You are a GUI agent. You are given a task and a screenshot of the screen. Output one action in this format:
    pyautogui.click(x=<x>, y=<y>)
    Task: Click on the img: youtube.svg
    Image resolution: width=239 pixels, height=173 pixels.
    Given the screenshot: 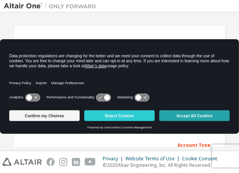 What is the action you would take?
    pyautogui.click(x=90, y=162)
    